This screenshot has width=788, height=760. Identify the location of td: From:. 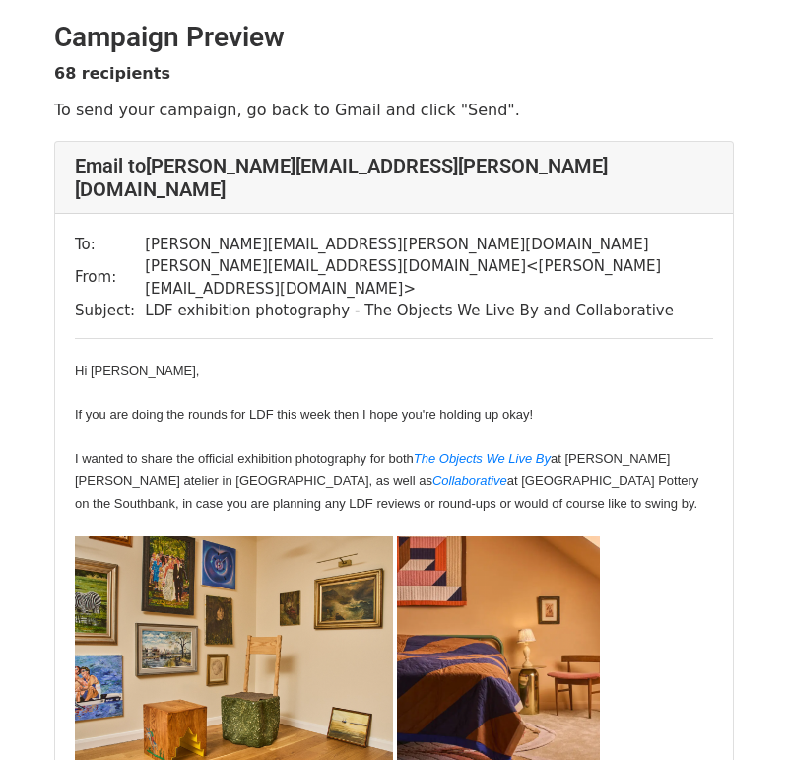
(109, 277).